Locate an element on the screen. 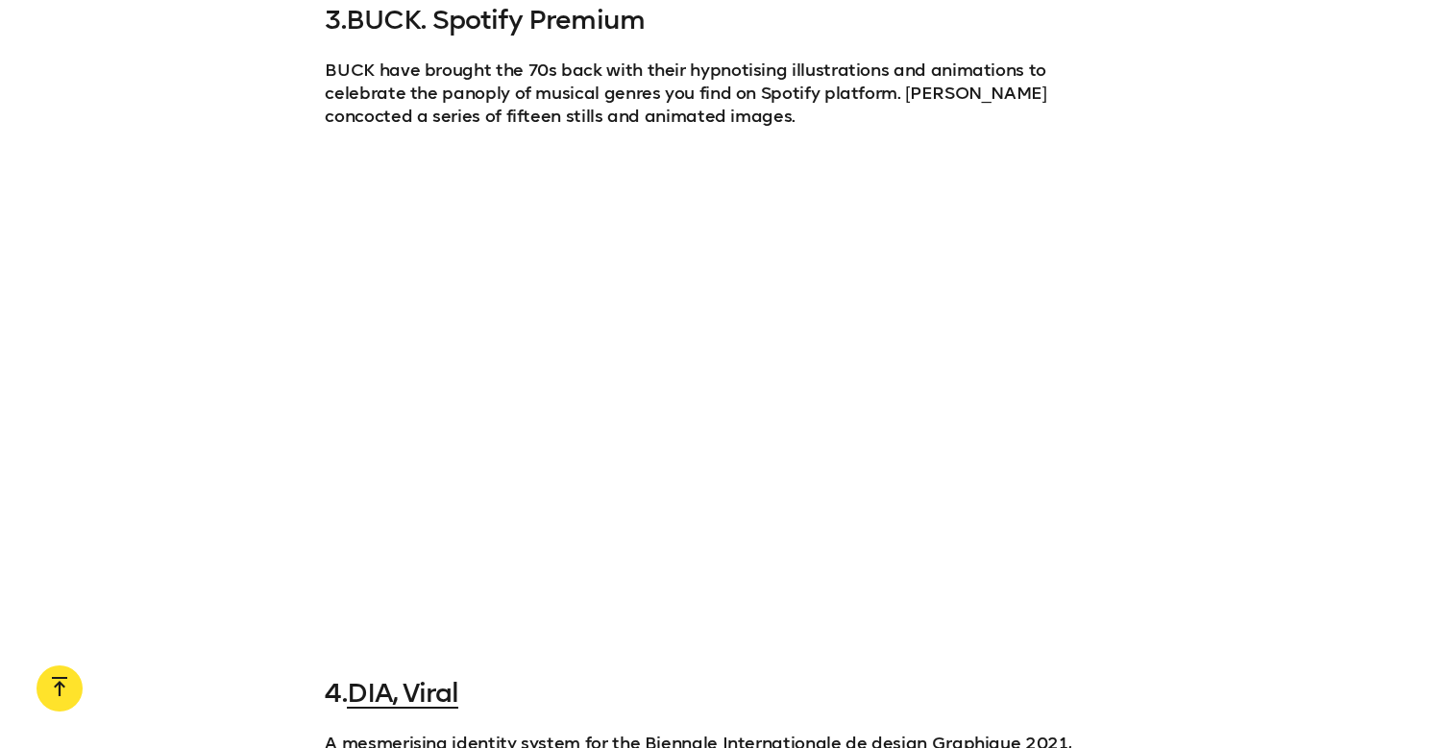 Image resolution: width=1445 pixels, height=748 pixels. h3: 4. is located at coordinates (721, 694).